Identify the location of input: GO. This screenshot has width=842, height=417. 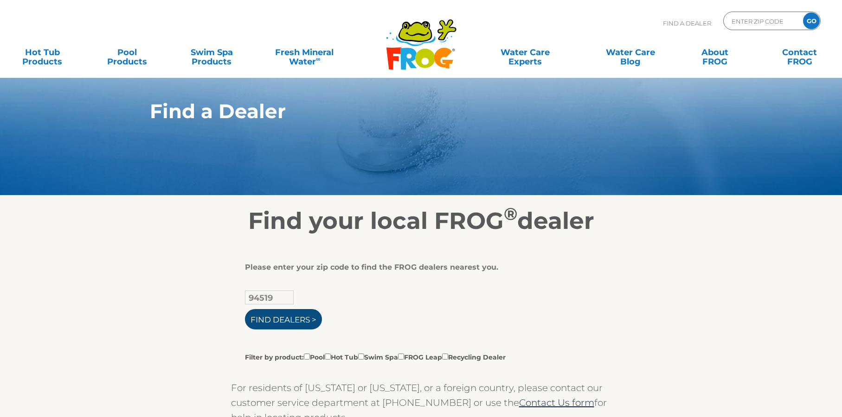
(811, 21).